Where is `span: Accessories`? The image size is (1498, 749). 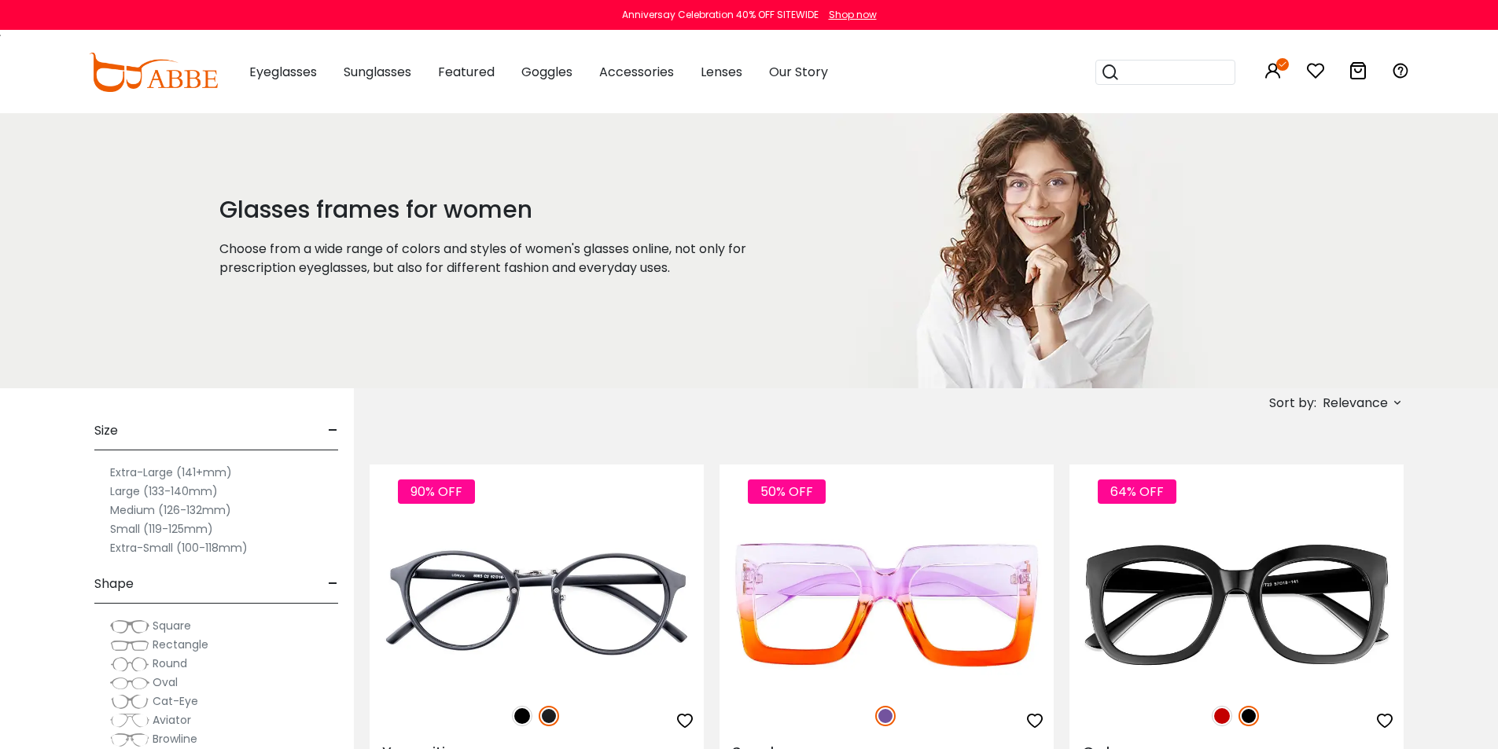
span: Accessories is located at coordinates (636, 72).